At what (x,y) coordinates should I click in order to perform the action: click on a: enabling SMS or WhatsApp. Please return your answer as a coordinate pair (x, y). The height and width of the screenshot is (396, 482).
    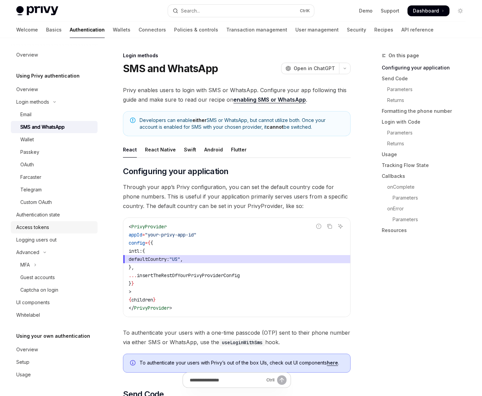
    Looking at the image, I should click on (270, 100).